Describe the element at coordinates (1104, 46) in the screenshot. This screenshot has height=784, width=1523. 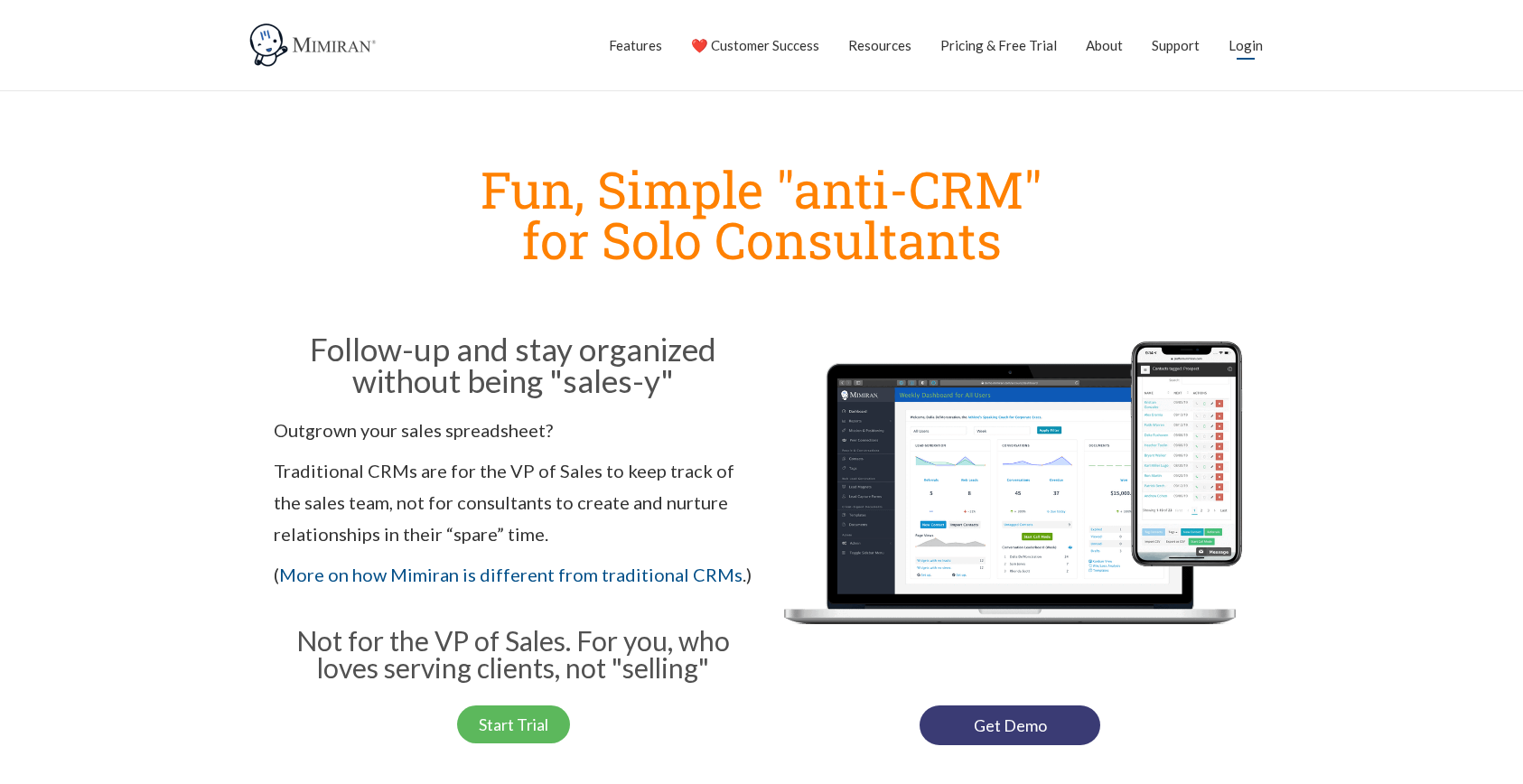
I see `a: About` at that location.